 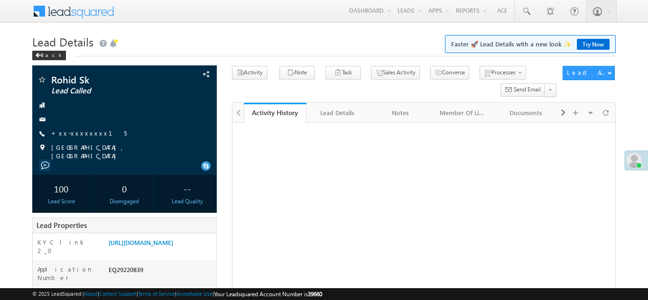 What do you see at coordinates (161, 272) in the screenshot?
I see `div: EQ29220839` at bounding box center [161, 272].